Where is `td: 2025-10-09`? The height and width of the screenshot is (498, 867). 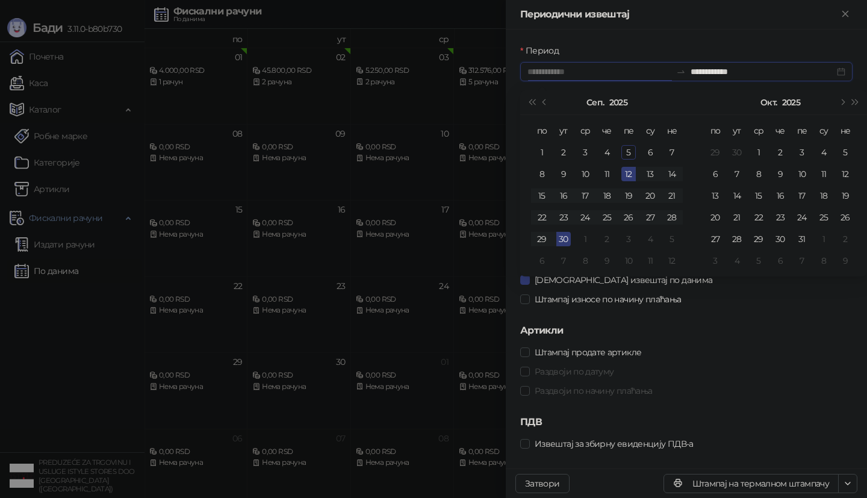 td: 2025-10-09 is located at coordinates (607, 261).